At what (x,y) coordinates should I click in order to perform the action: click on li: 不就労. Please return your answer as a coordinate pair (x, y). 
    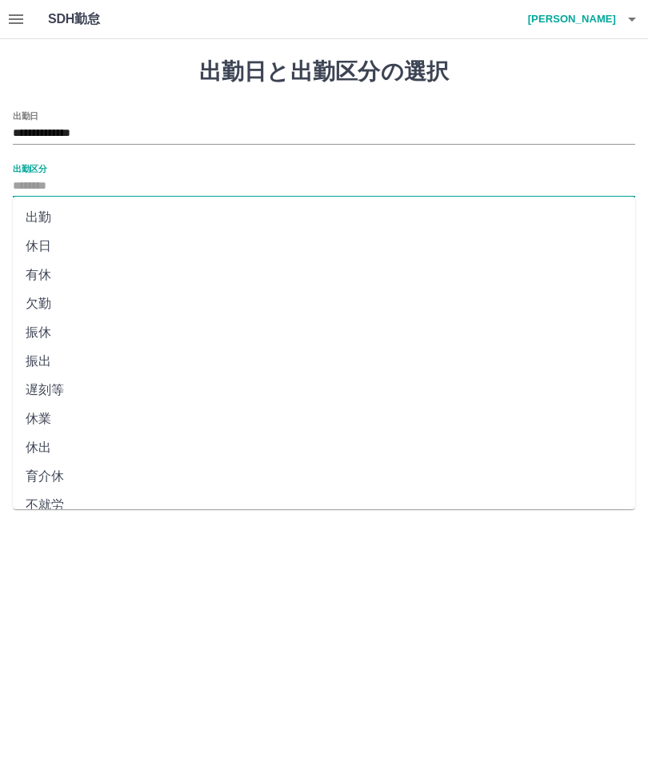
    Looking at the image, I should click on (324, 505).